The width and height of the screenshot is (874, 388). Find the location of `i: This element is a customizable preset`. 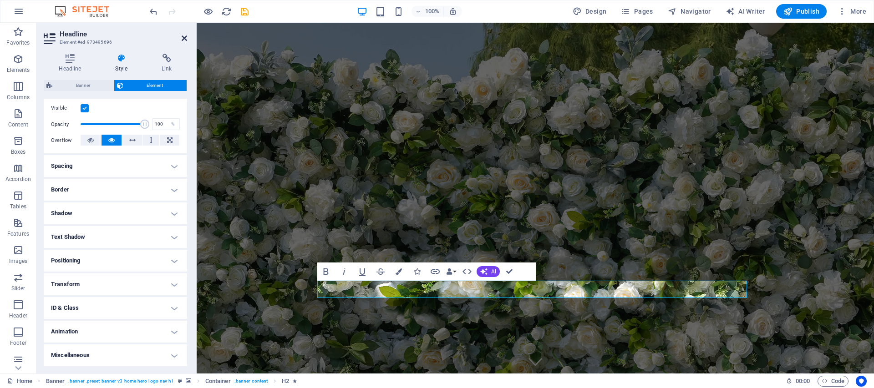

i: This element is a customizable preset is located at coordinates (180, 381).